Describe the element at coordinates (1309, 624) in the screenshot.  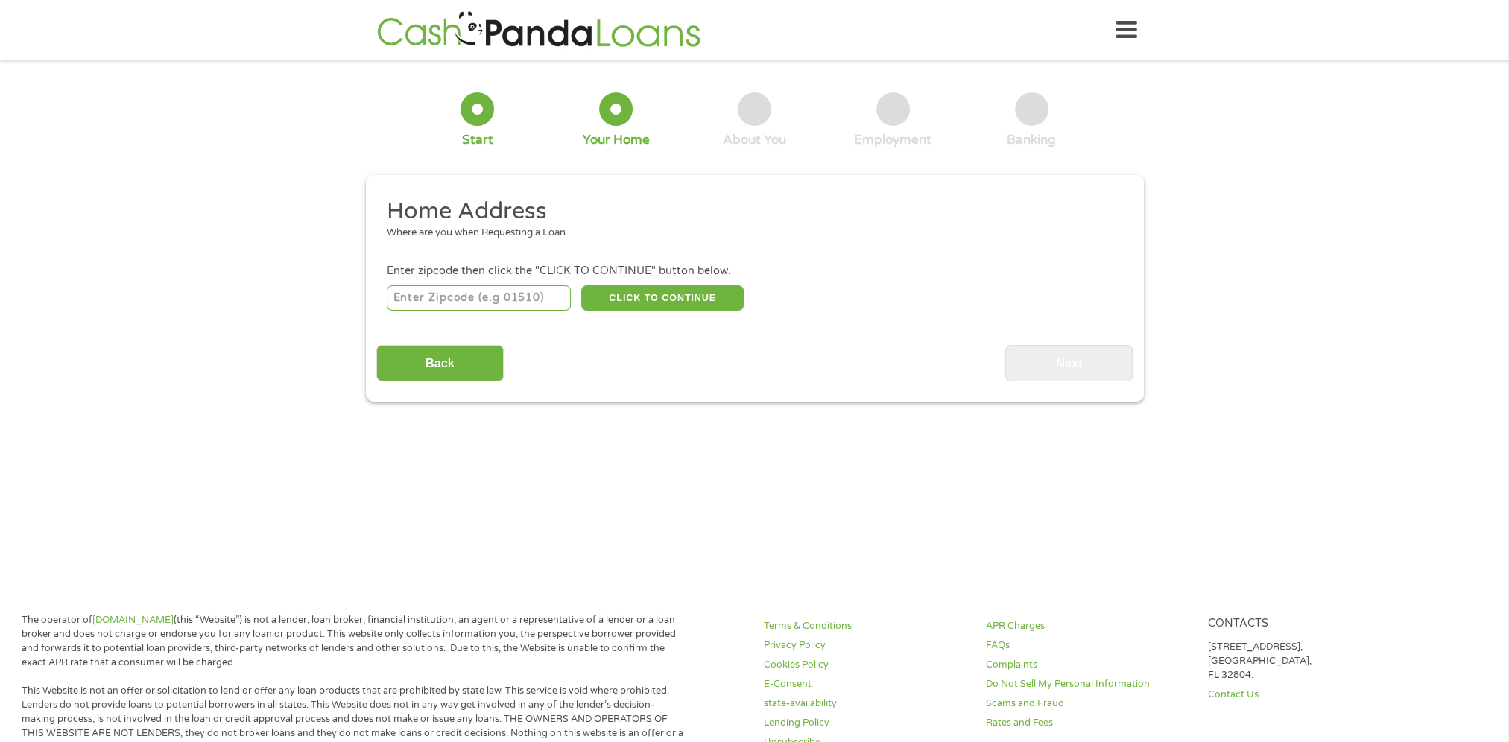
I see `h4: Contacts` at that location.